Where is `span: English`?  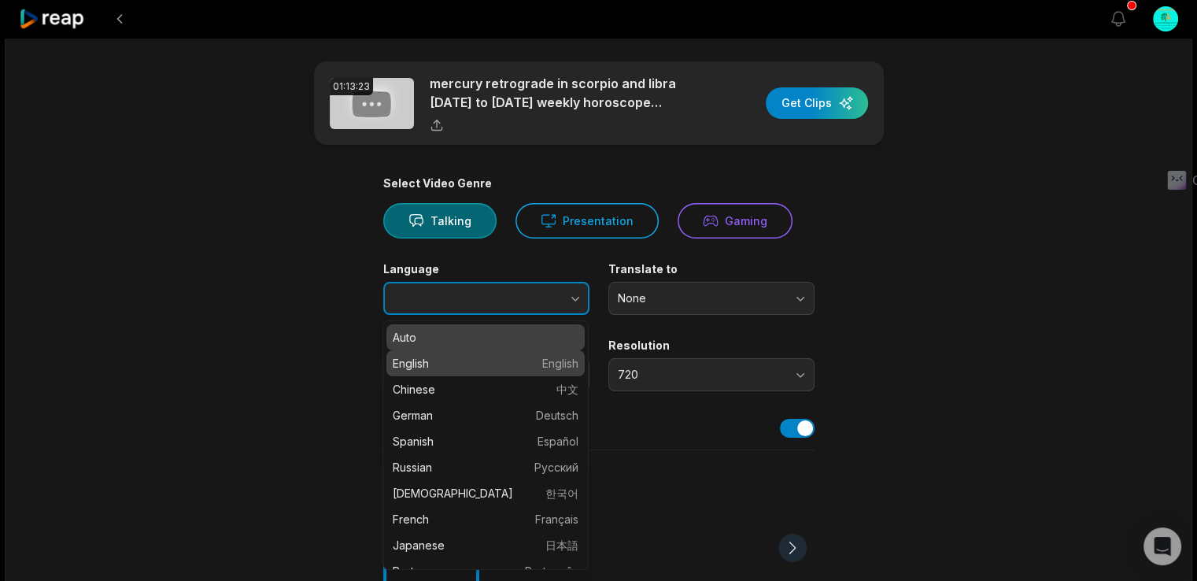 span: English is located at coordinates (560, 363).